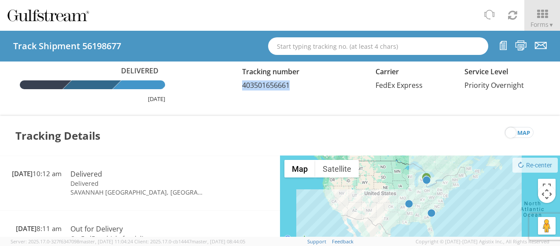  I want to click on span: 10:12 am, so click(37, 174).